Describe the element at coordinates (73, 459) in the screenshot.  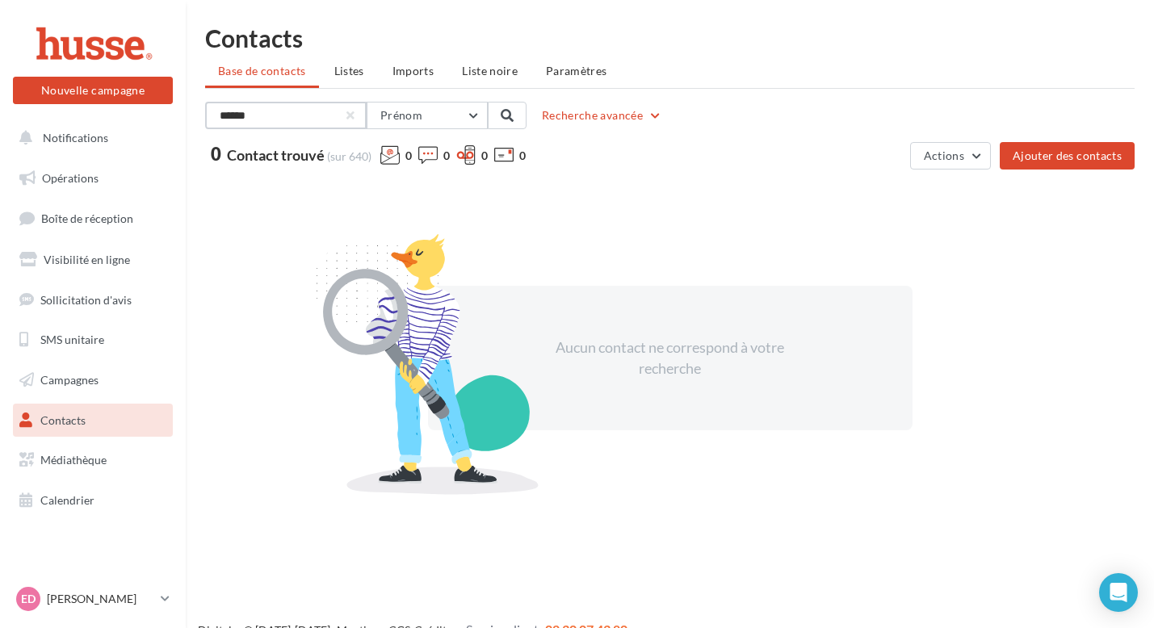
I see `span: Médiathèque` at that location.